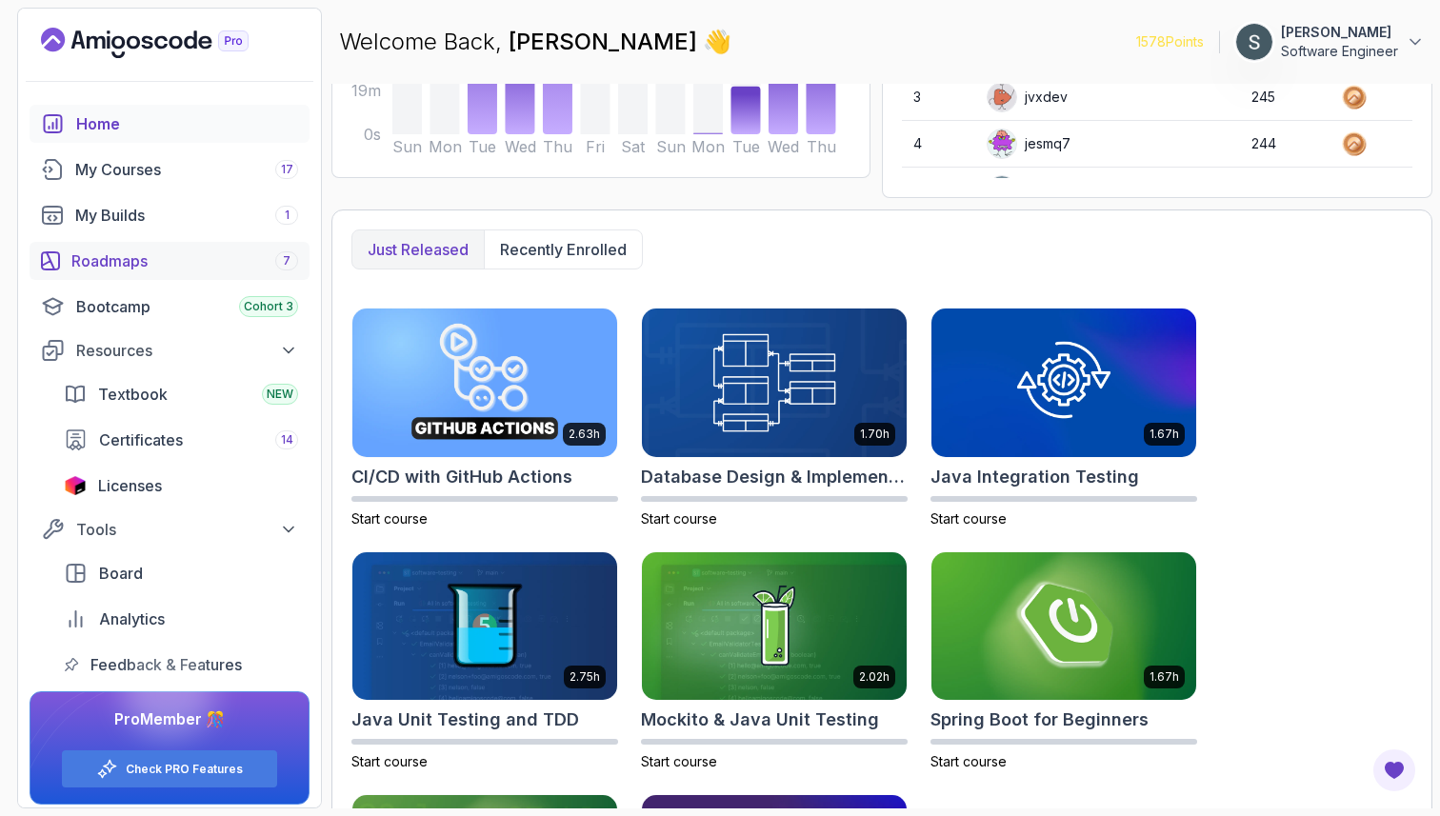  I want to click on a: certificates, so click(181, 440).